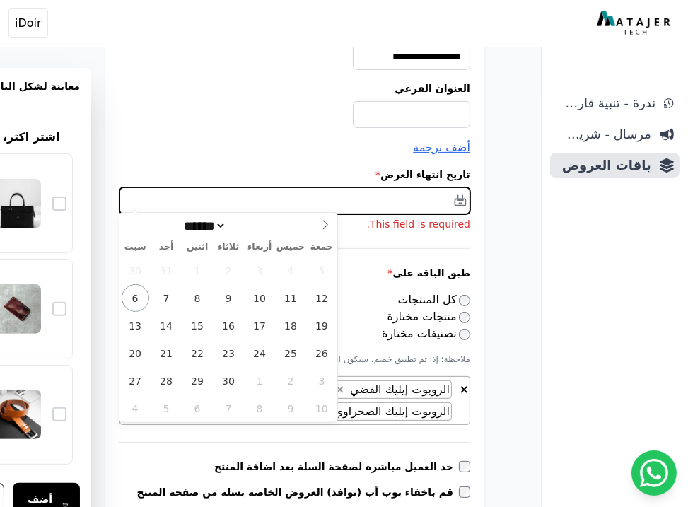 The height and width of the screenshot is (507, 688). Describe the element at coordinates (321, 408) in the screenshot. I see `span: أكتوبر 10, 2025` at that location.